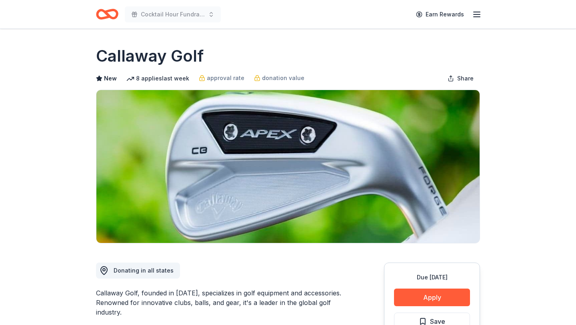  What do you see at coordinates (460, 78) in the screenshot?
I see `button: Share` at bounding box center [460, 78].